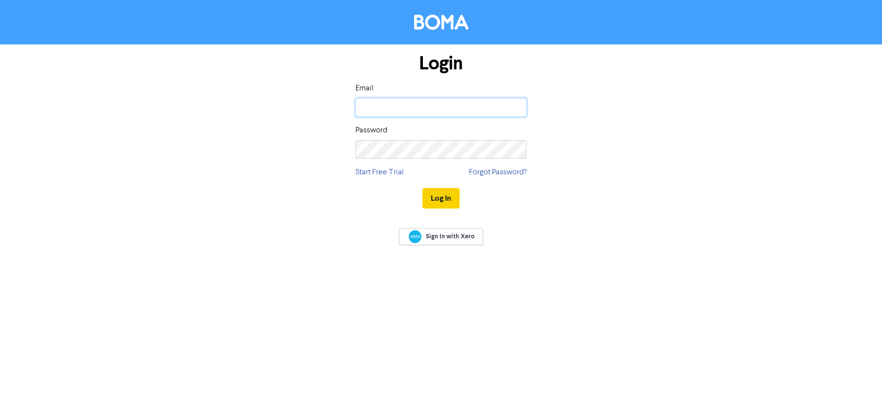 This screenshot has height=401, width=882. What do you see at coordinates (415, 237) in the screenshot?
I see `img: Xero logo` at bounding box center [415, 237].